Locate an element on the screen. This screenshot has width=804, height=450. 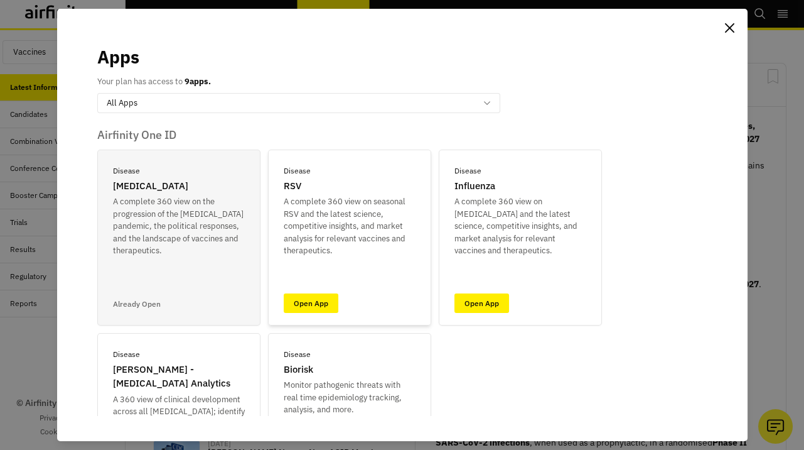
p: A complete 360 view on seasonal RSV and the latest science, competitive insights, and market anal... is located at coordinates (350, 226).